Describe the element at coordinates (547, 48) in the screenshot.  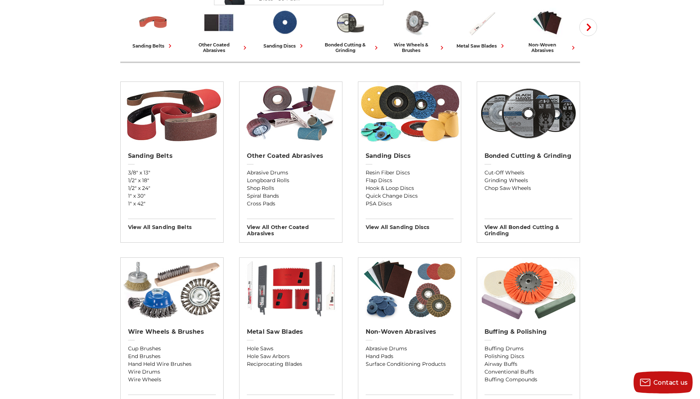
I see `div: non-woven abrasives` at that location.